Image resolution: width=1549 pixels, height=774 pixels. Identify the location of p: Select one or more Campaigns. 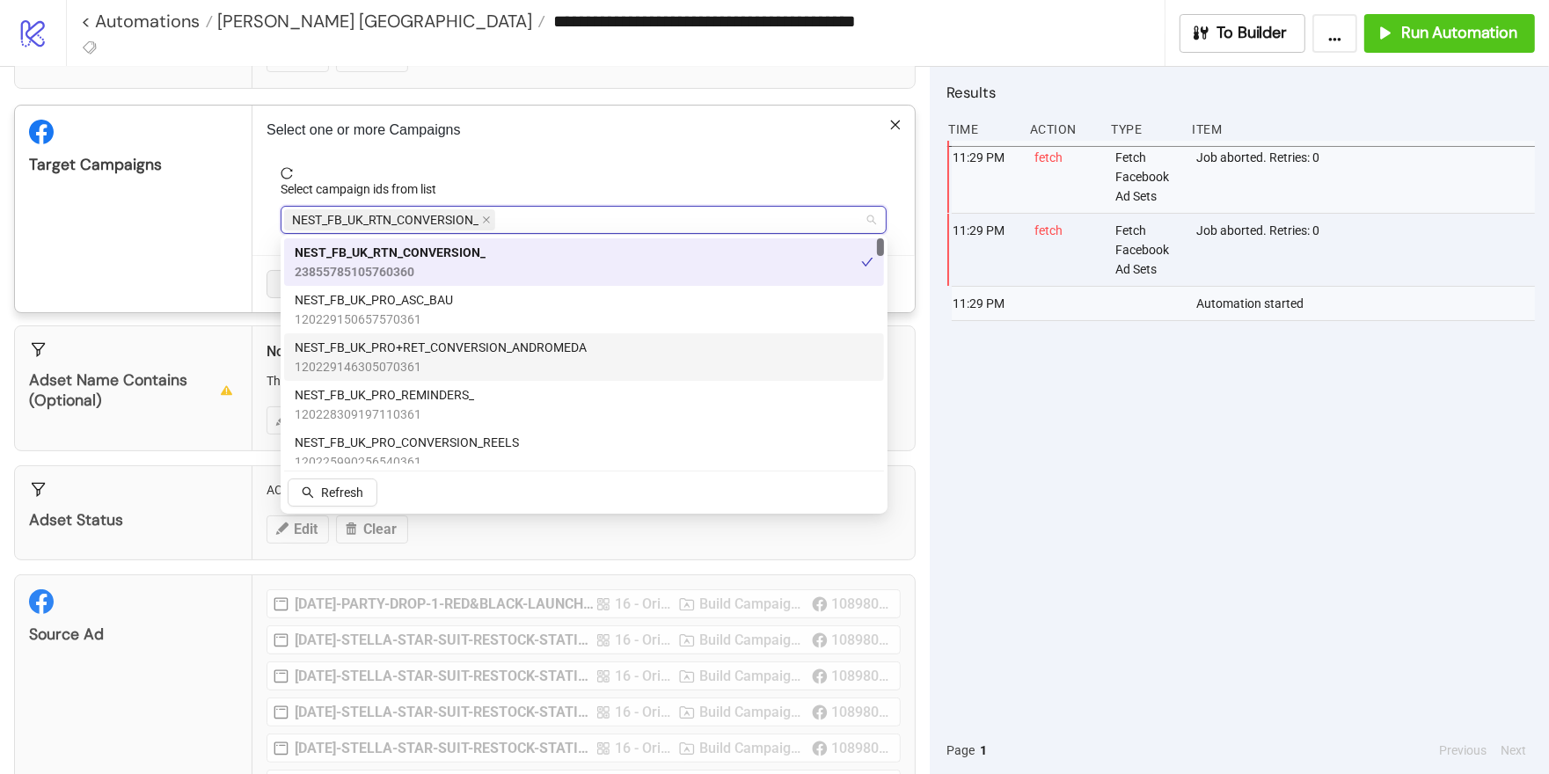
(583, 130).